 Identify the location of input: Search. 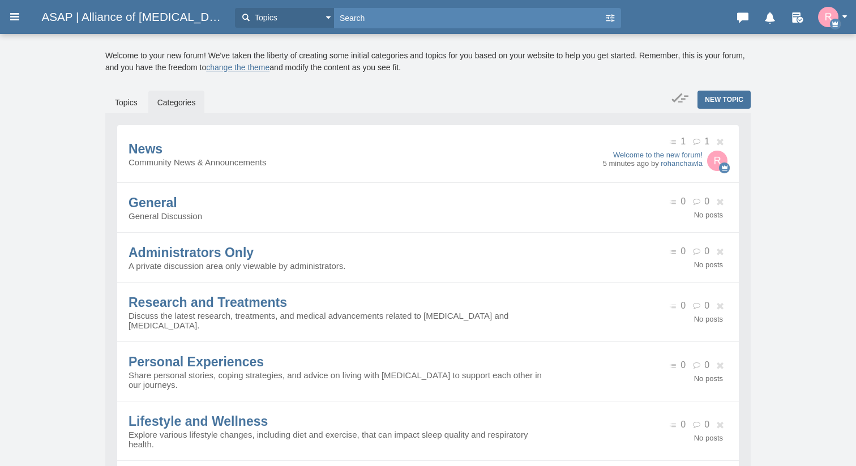
(469, 18).